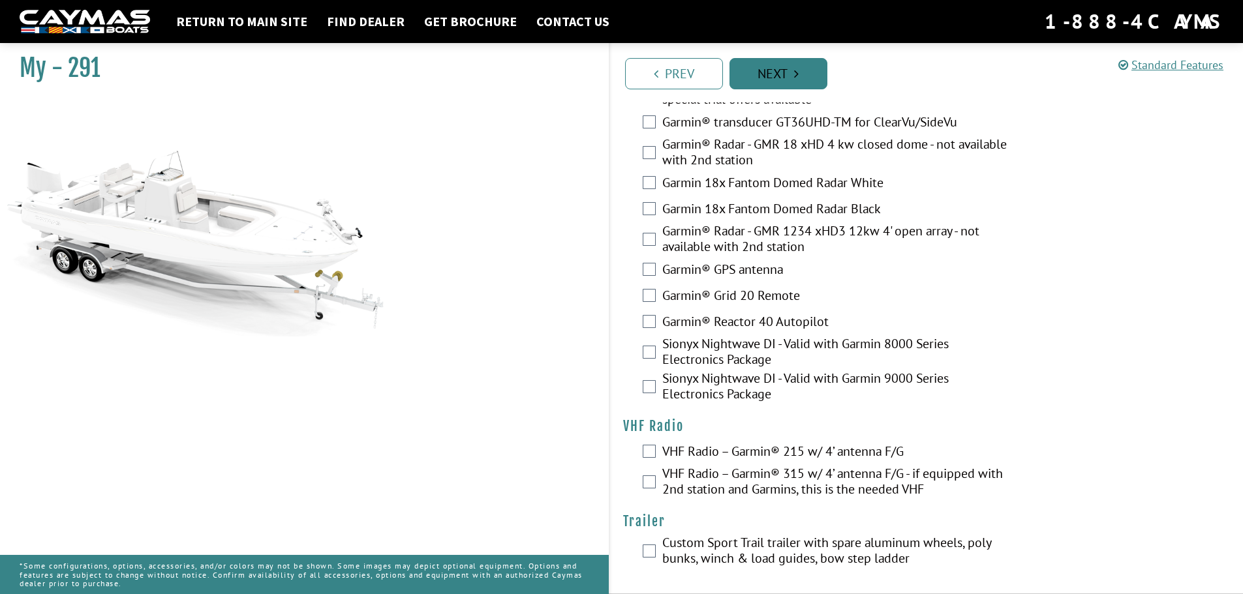 This screenshot has width=1243, height=594. I want to click on a: Contact Us, so click(573, 22).